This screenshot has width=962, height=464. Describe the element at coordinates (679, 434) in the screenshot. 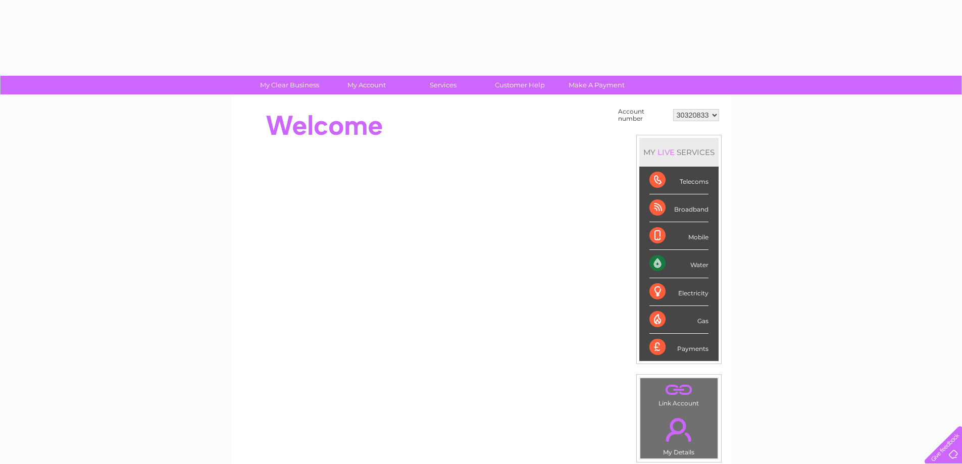

I see `td: My Details` at that location.